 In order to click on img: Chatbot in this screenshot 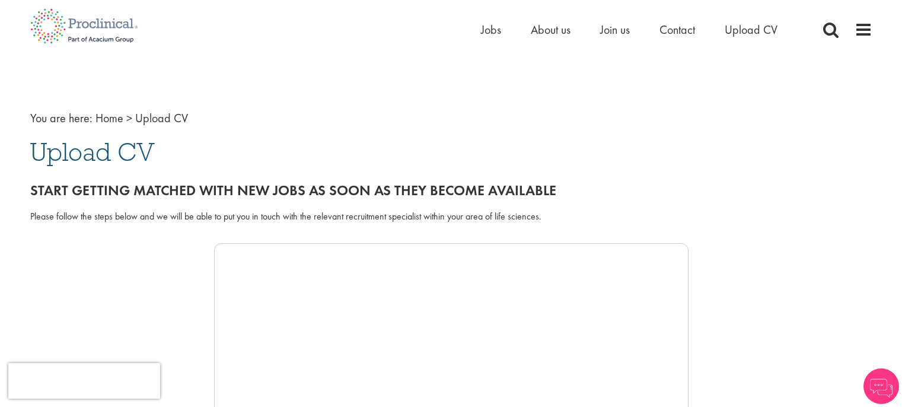, I will do `click(882, 386)`.